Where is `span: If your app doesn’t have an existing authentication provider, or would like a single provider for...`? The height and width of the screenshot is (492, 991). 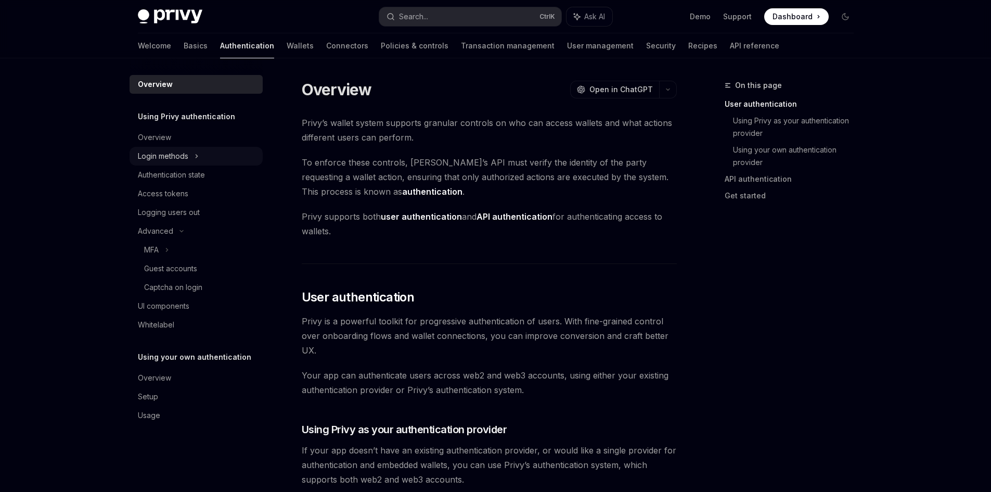 span: If your app doesn’t have an existing authentication provider, or would like a single provider for... is located at coordinates (489, 465).